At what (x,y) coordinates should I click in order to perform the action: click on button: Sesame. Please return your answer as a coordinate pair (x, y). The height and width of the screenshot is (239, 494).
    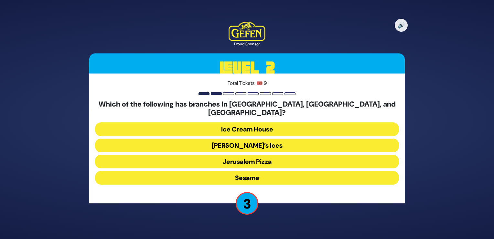
    Looking at the image, I should click on (247, 178).